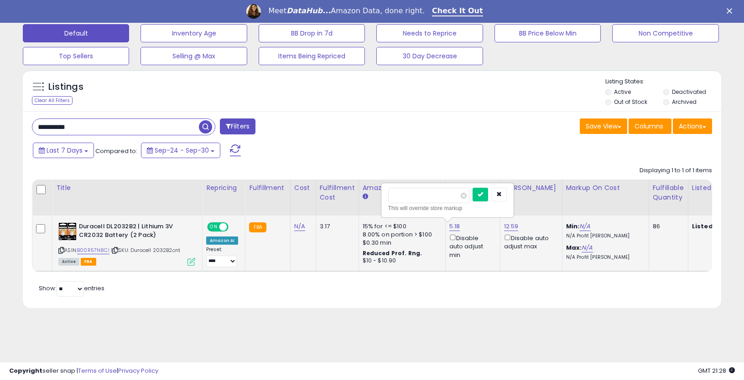 The image size is (744, 380). What do you see at coordinates (127, 244) in the screenshot?
I see `div: ASIN:` at bounding box center [127, 244].